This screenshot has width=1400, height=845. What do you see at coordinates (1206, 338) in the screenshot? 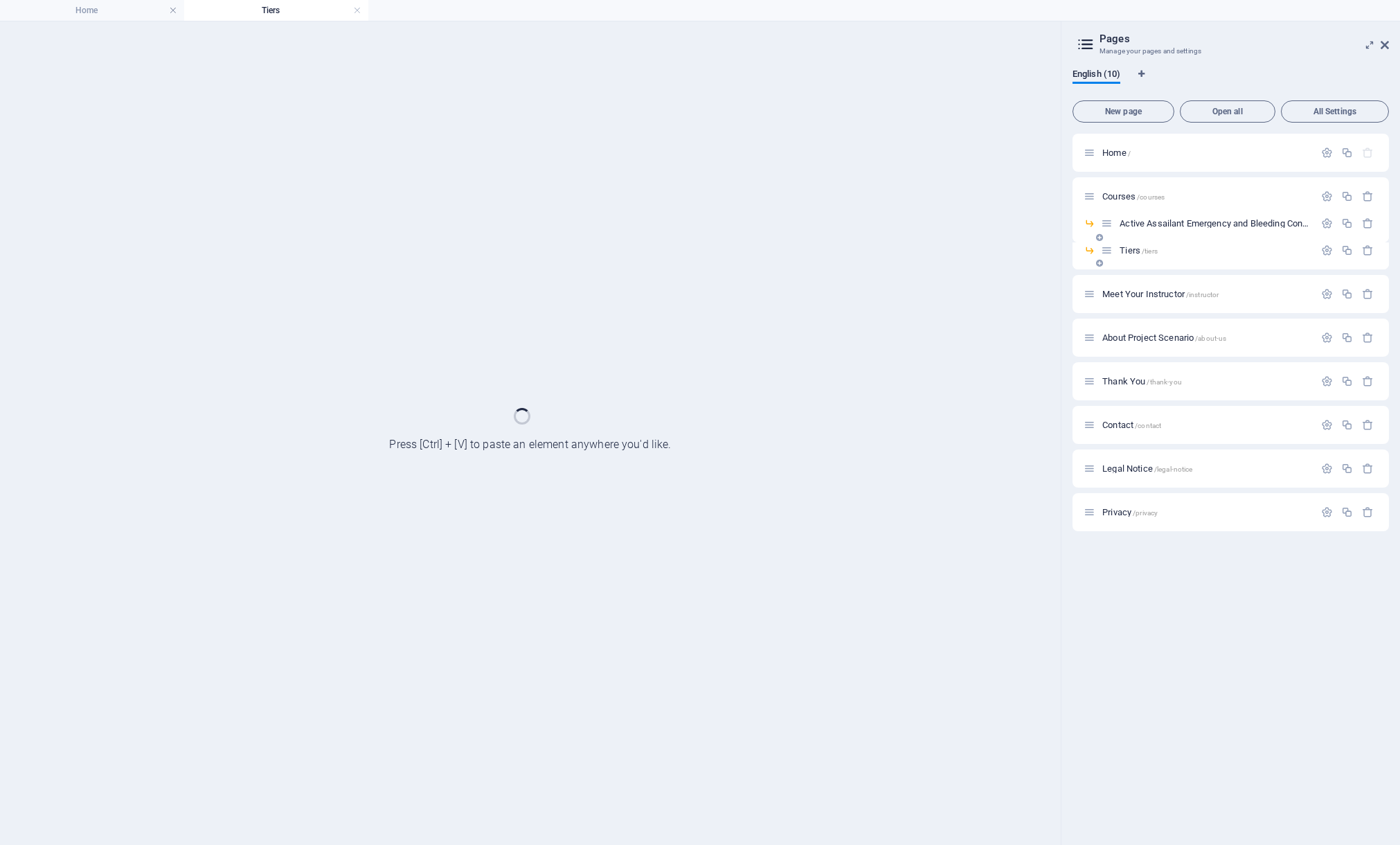
I see `div: About Project Scenario/about-us` at bounding box center [1206, 338].